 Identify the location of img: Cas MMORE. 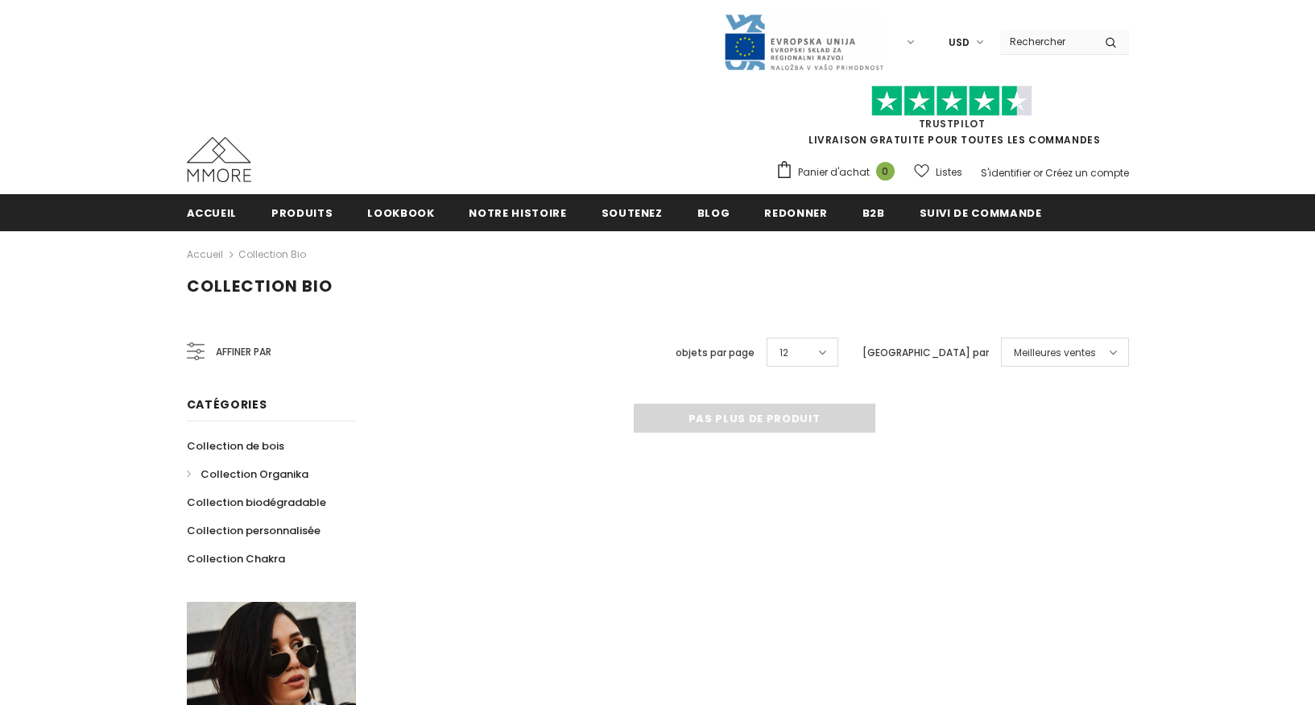
(219, 159).